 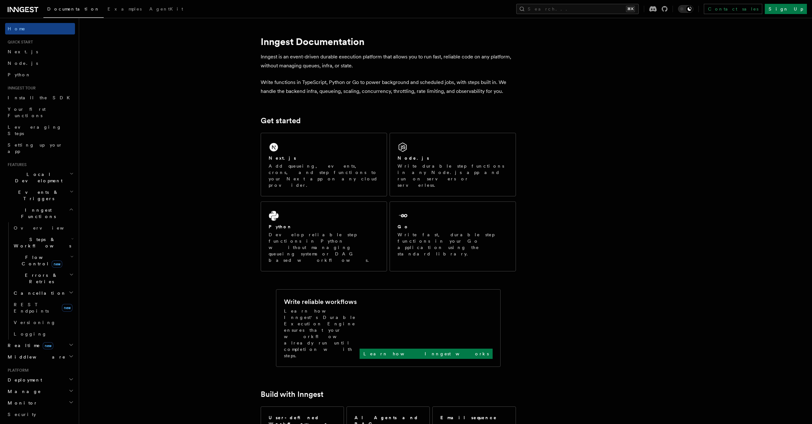 I want to click on a: Next.jsAdd queueing, events, crons, and step functions to your Next app on any cloud provider., so click(x=324, y=164).